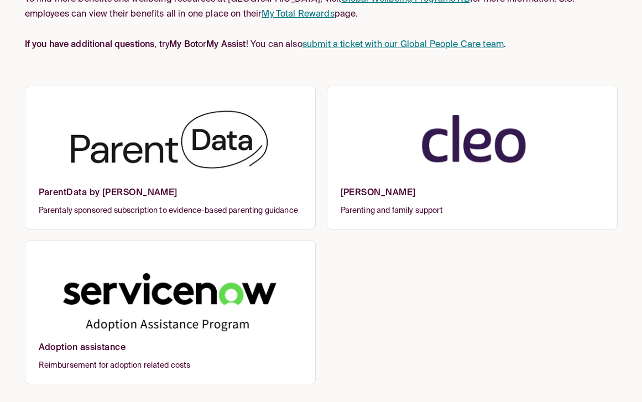  I want to click on a: My Total Rewards, so click(298, 14).